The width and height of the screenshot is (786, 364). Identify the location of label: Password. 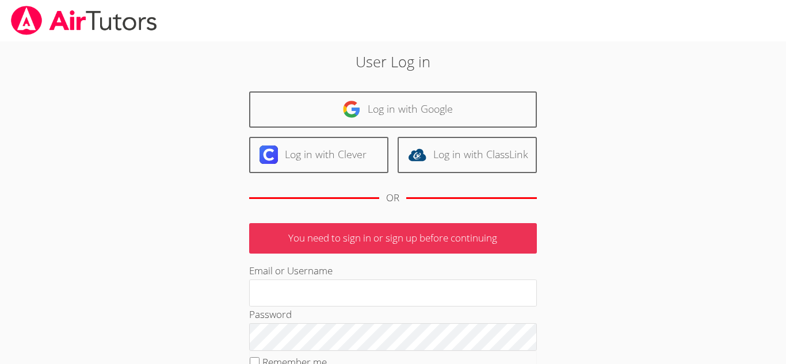
(270, 314).